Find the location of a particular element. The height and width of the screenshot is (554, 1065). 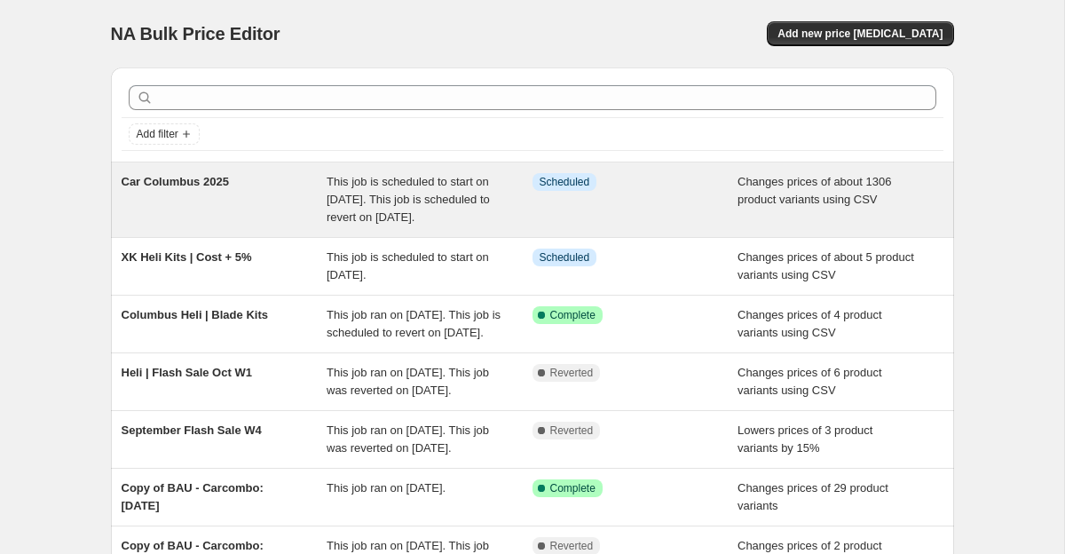

span: Lowers prices of 3 product variants by 15% is located at coordinates (805, 438).